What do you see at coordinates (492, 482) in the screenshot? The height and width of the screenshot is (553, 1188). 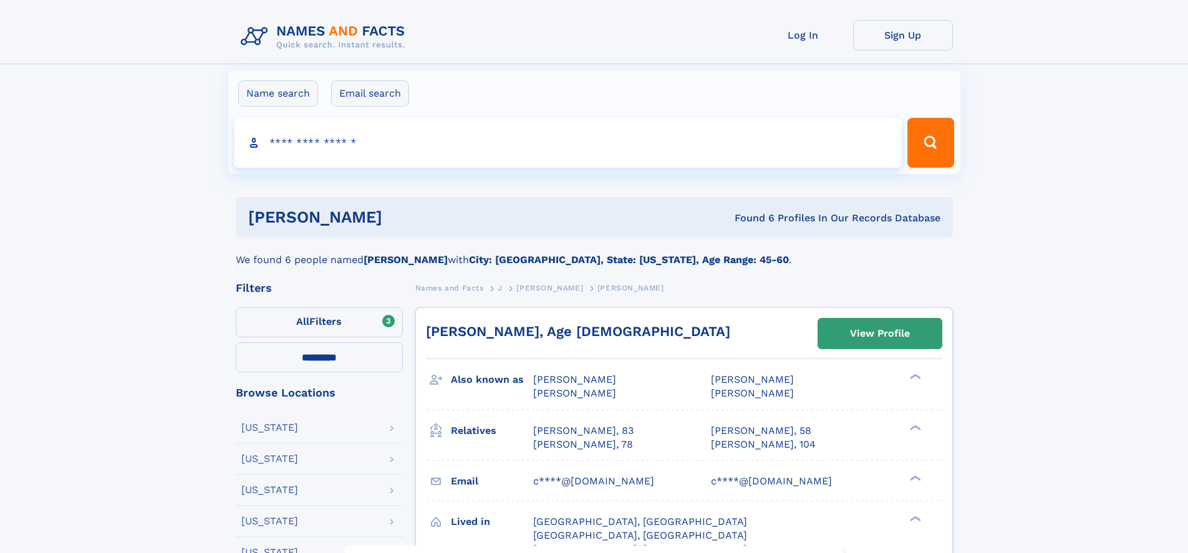 I see `h3: Email` at bounding box center [492, 482].